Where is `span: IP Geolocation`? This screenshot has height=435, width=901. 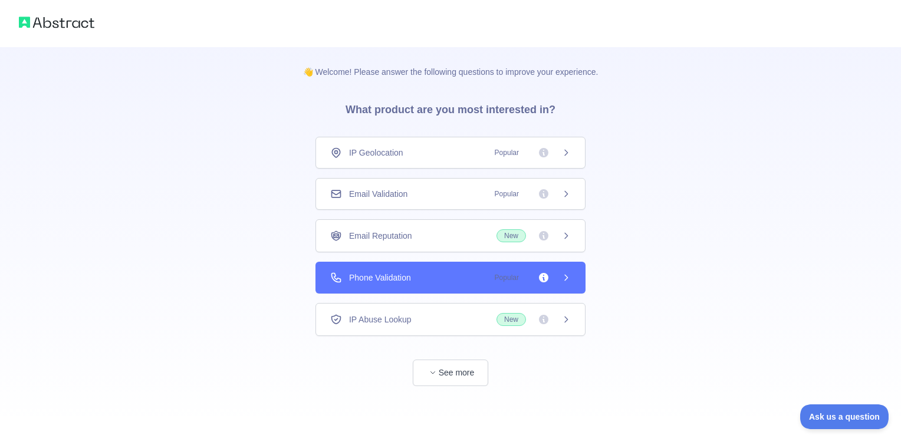 span: IP Geolocation is located at coordinates (376, 153).